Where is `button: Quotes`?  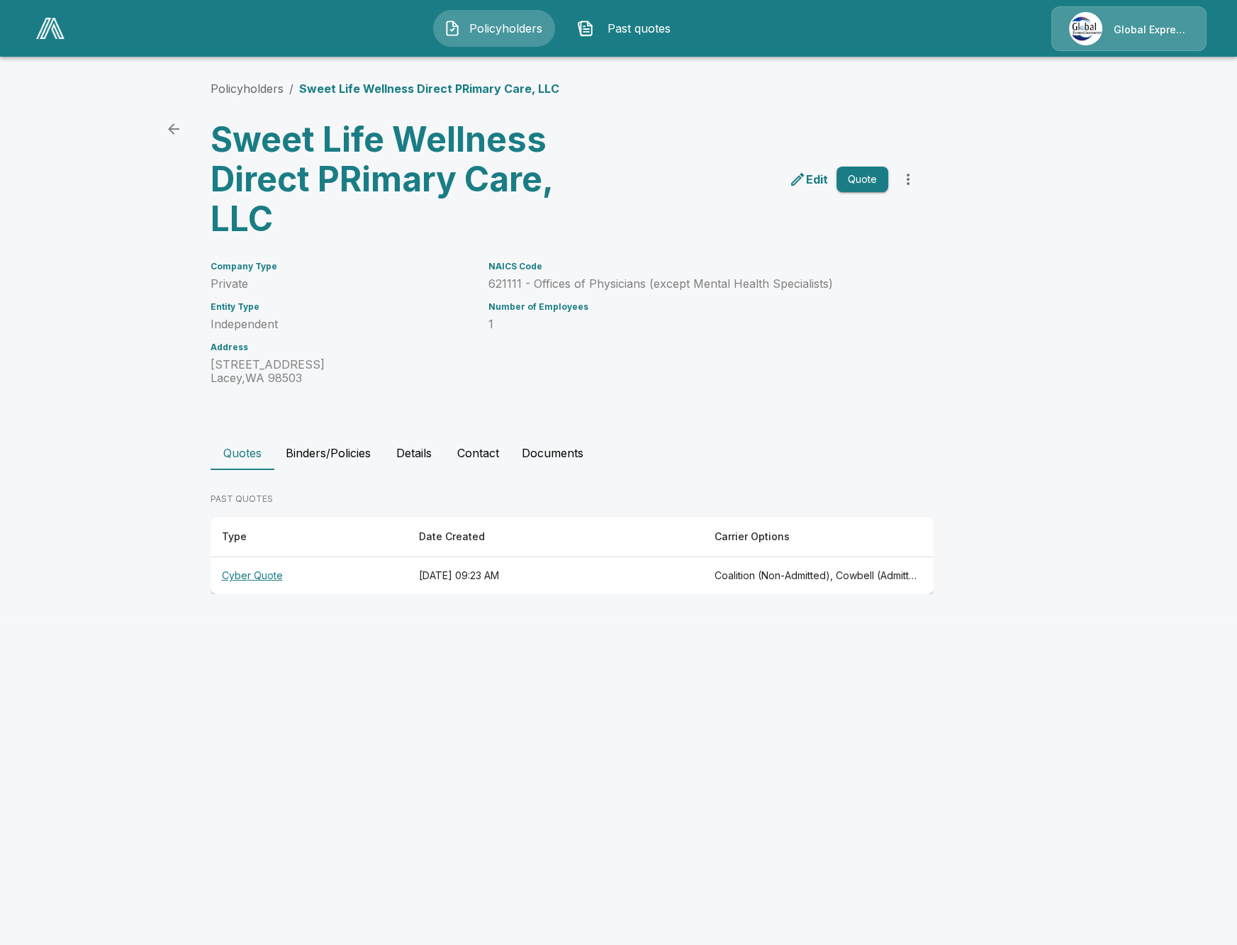
button: Quotes is located at coordinates (242, 453).